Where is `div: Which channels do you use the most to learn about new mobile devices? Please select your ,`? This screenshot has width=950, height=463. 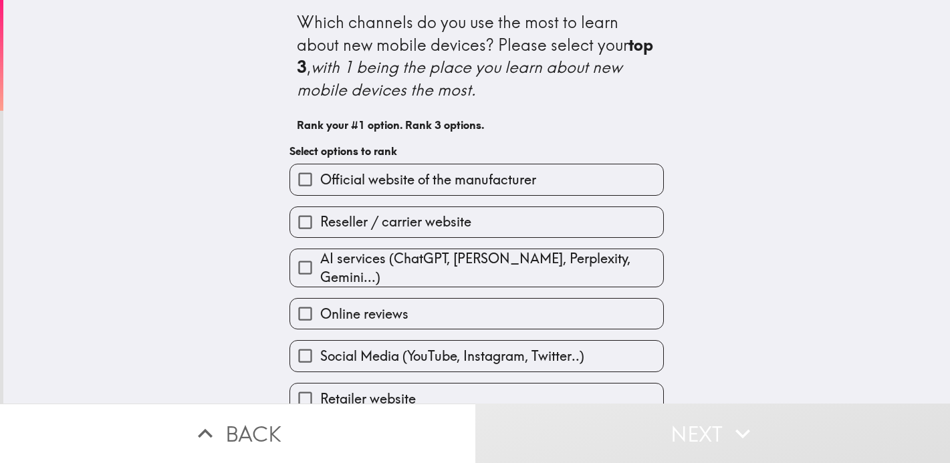
div: Which channels do you use the most to learn about new mobile devices? Please select your , is located at coordinates (477, 56).